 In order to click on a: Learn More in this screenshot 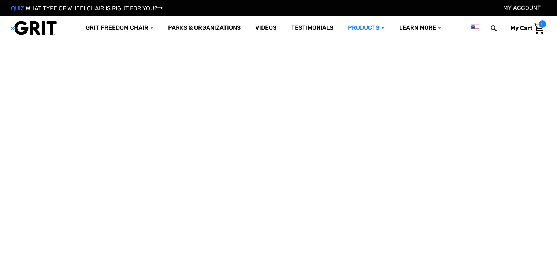, I will do `click(420, 28)`.